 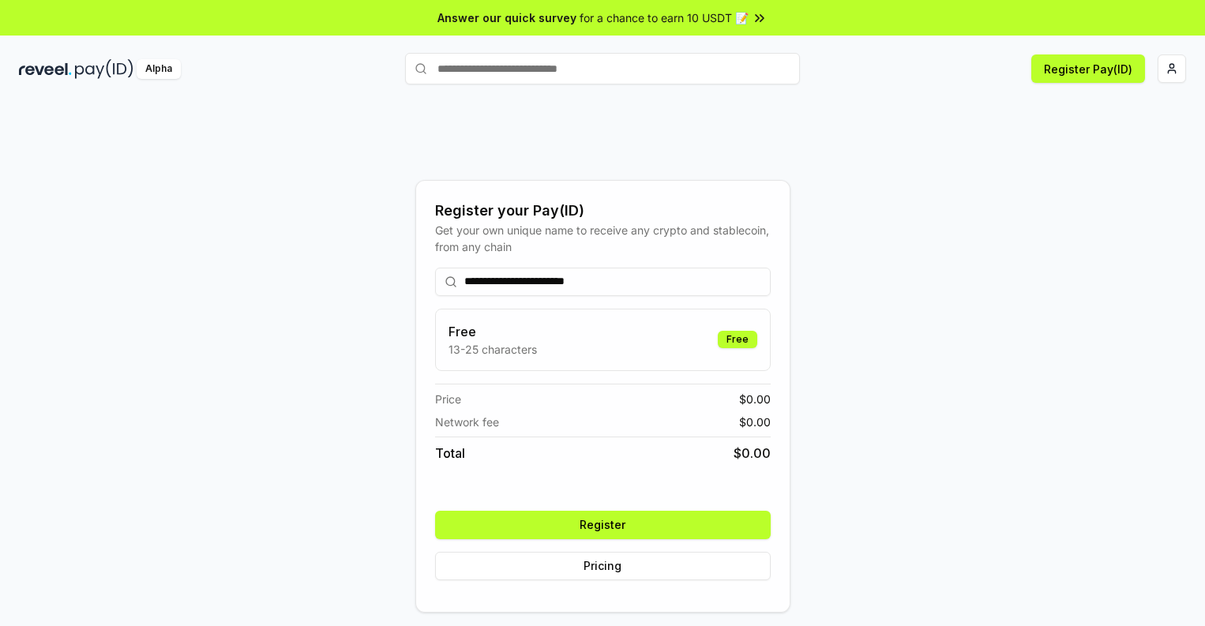 I want to click on div: Alpha, so click(x=159, y=69).